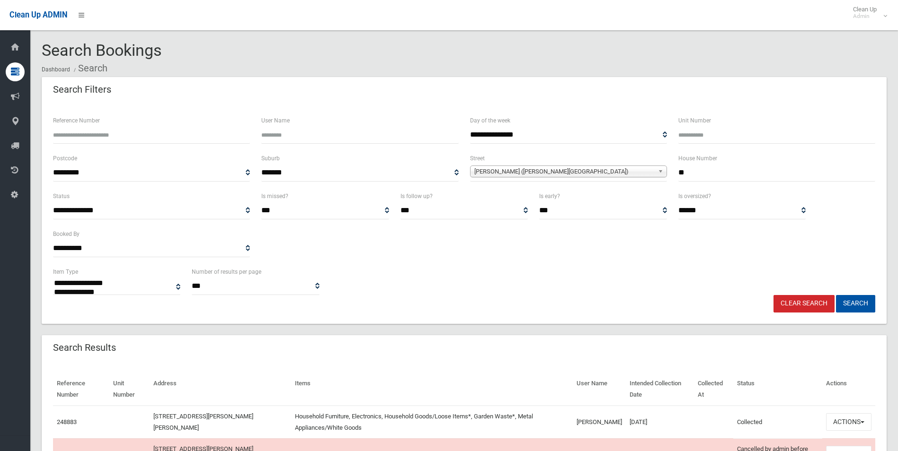 The width and height of the screenshot is (898, 451). Describe the element at coordinates (848, 422) in the screenshot. I see `button: Actions` at that location.